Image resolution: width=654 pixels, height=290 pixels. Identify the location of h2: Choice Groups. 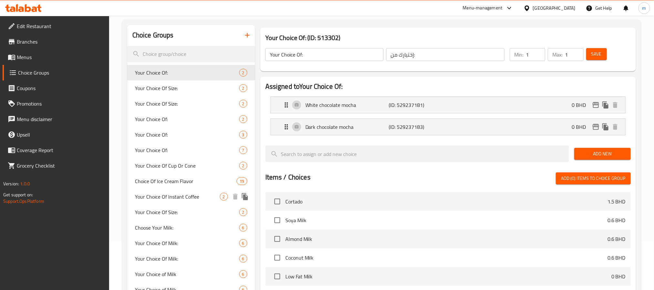
(153, 35).